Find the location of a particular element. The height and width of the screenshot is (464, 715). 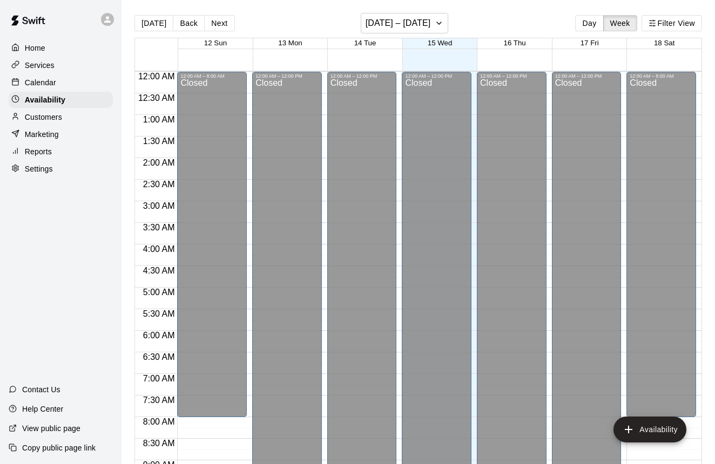

a: Customers is located at coordinates (60, 117).